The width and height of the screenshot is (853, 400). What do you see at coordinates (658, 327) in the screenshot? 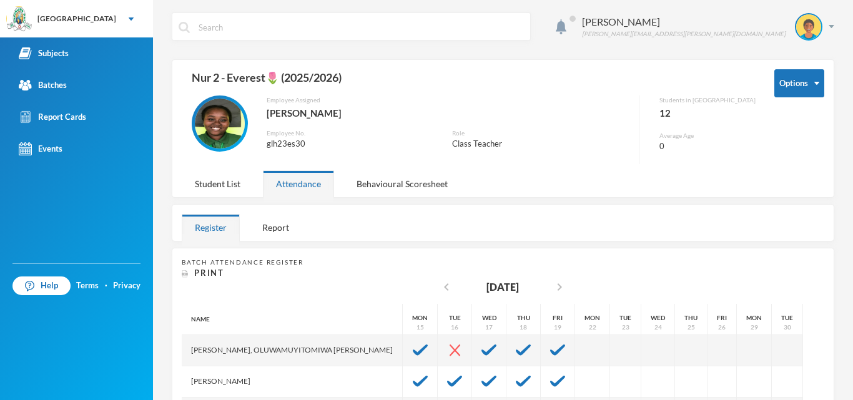
I see `div: 24` at bounding box center [658, 327].